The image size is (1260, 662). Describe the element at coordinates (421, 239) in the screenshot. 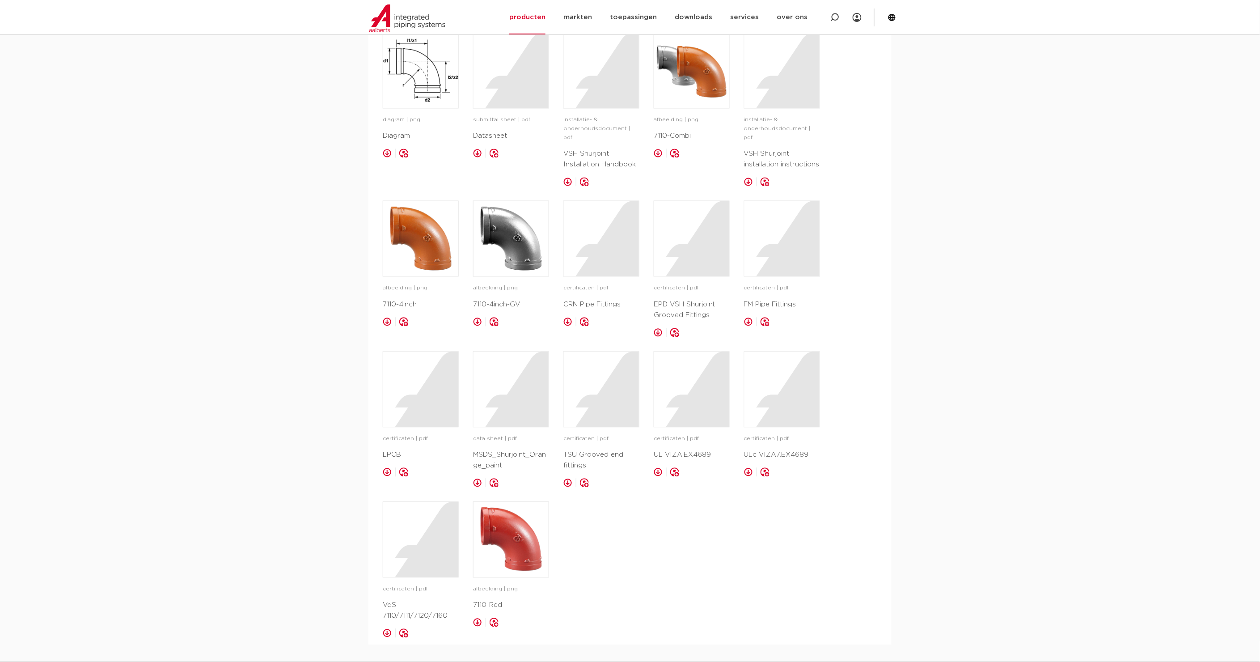

I see `img: image for 7110-4inch` at that location.